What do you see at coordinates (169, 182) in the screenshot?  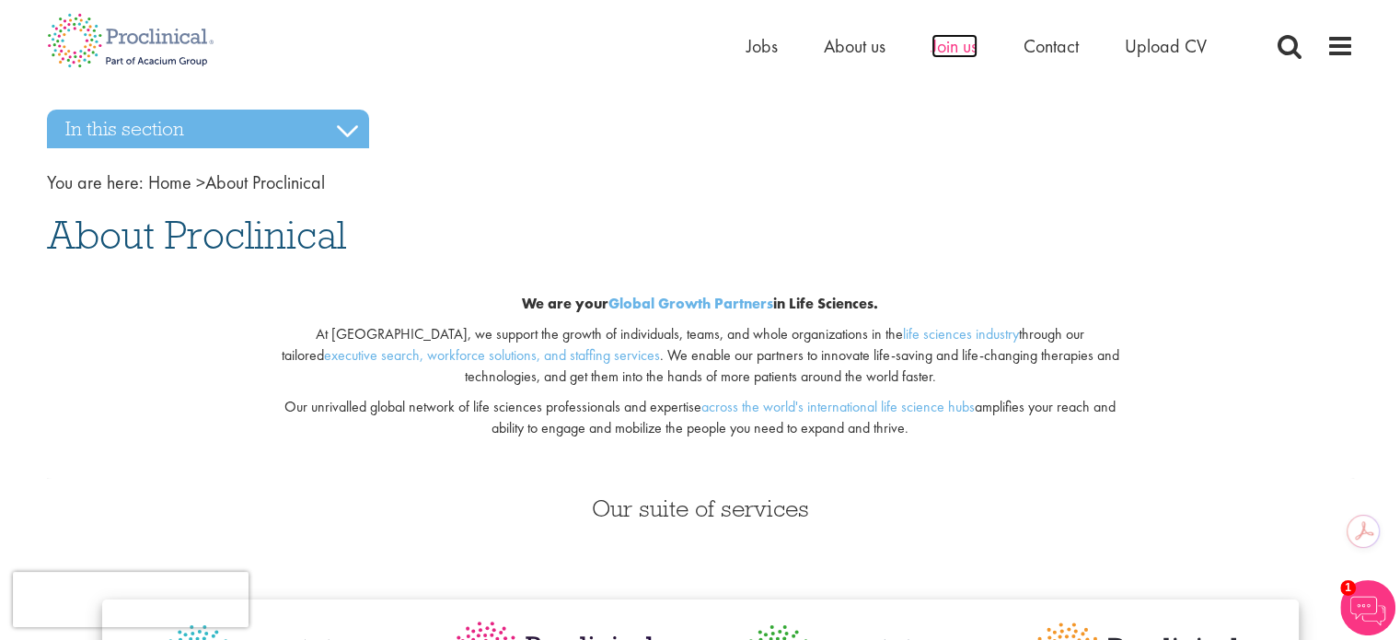 I see `a: breadcrumb link to Home` at bounding box center [169, 182].